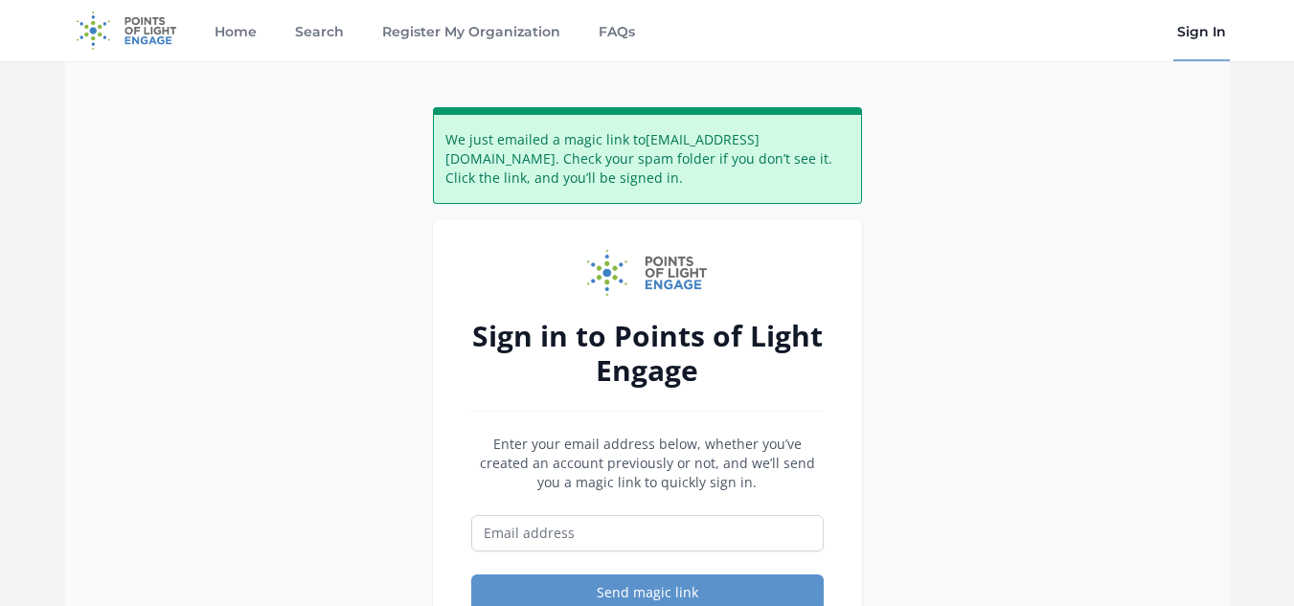  What do you see at coordinates (647, 533) in the screenshot?
I see `input: Email address` at bounding box center [647, 533].